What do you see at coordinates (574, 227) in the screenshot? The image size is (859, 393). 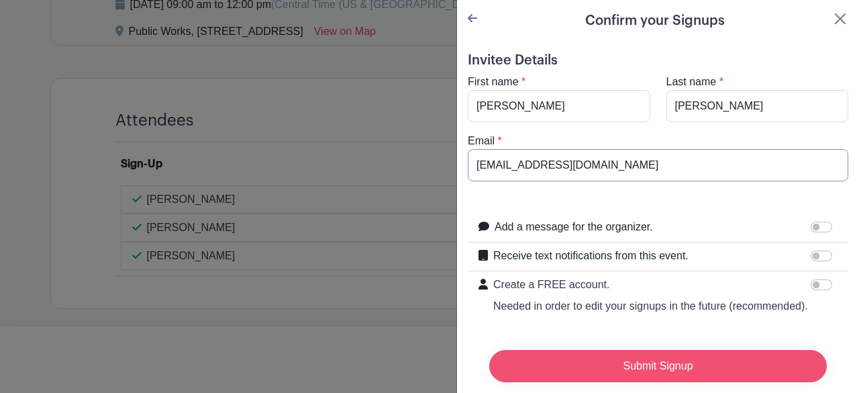 I see `label: Add a message for the organizer.` at bounding box center [574, 227].